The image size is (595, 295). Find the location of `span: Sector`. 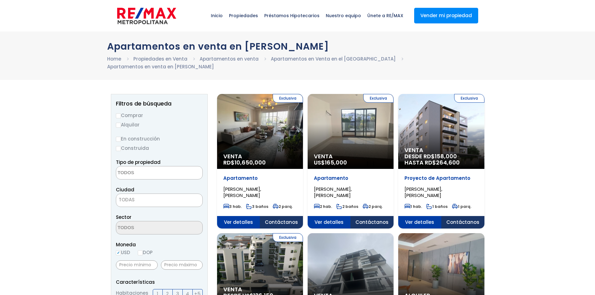

span: Sector is located at coordinates (124, 217).